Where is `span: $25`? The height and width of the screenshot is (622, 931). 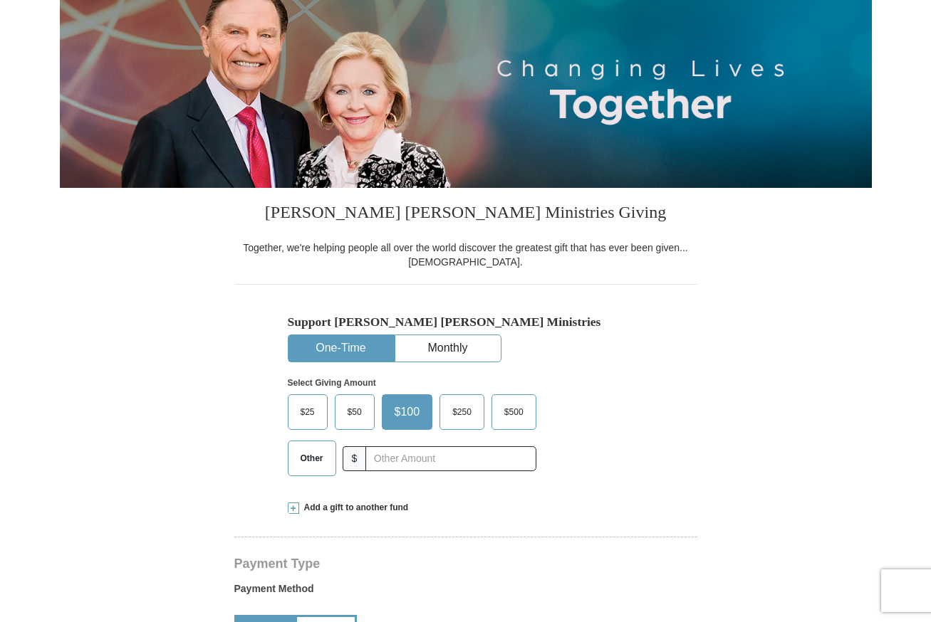 span: $25 is located at coordinates (308, 412).